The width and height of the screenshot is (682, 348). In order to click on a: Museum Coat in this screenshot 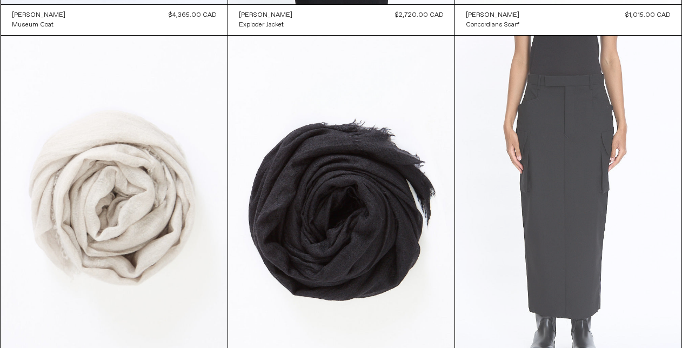, I will do `click(38, 25)`.